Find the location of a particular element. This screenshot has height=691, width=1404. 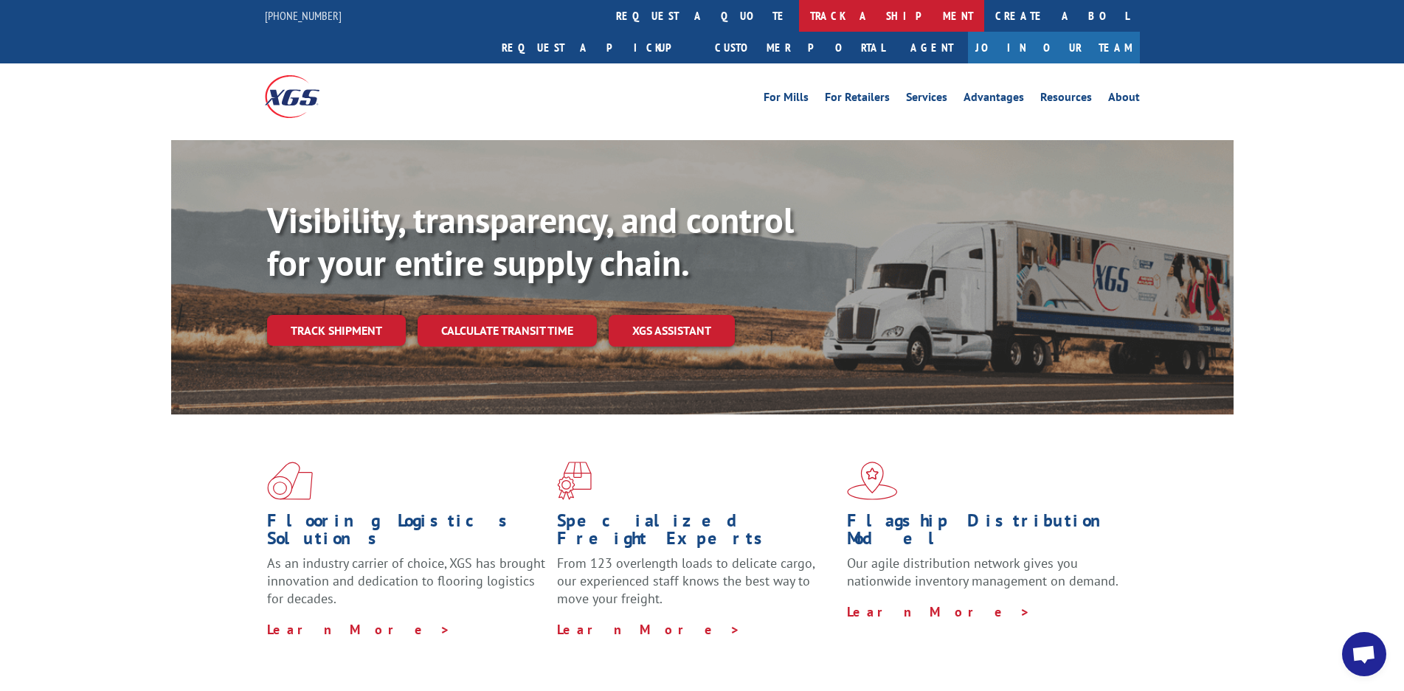

a: For Retailers is located at coordinates (857, 100).